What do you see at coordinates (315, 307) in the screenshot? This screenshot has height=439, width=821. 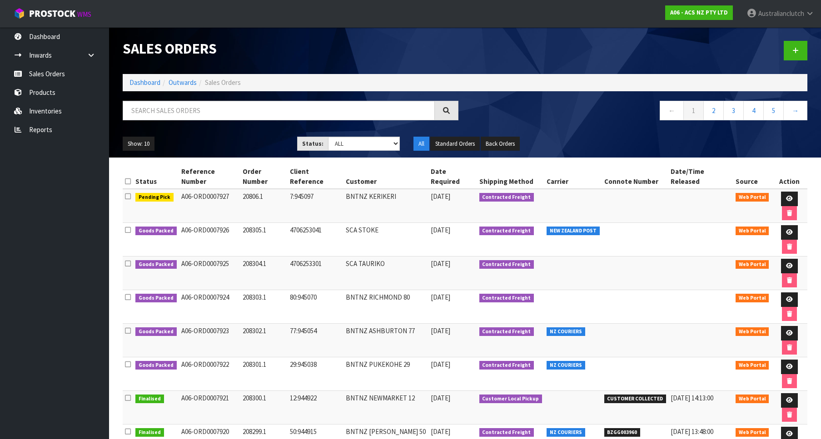 I see `td: 80:945070` at bounding box center [315, 307].